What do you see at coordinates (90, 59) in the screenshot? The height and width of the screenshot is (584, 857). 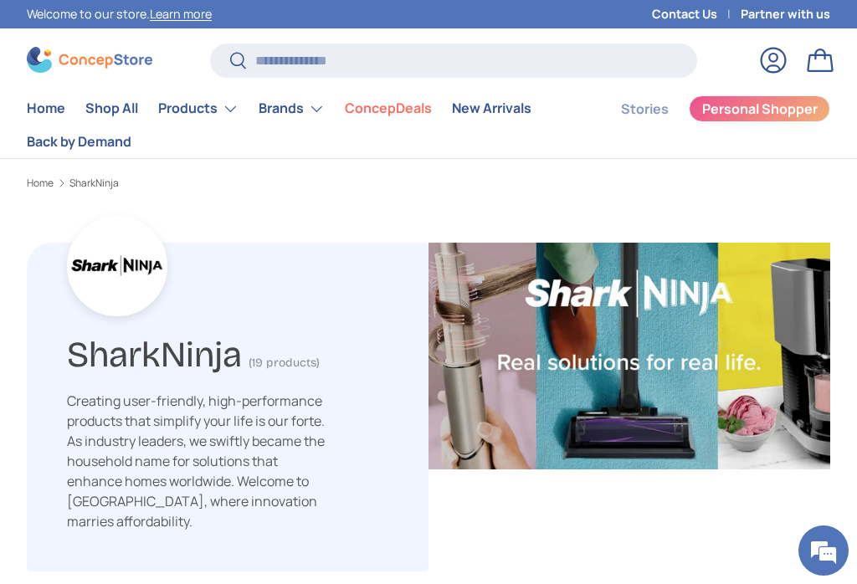 I see `img: ConcepStore` at bounding box center [90, 59].